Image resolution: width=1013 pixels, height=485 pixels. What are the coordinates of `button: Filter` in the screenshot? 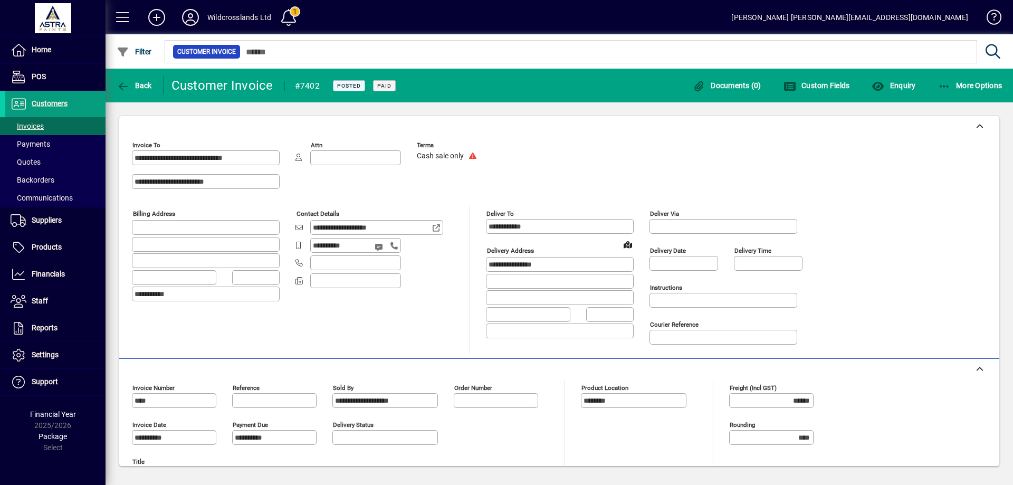 It's located at (134, 52).